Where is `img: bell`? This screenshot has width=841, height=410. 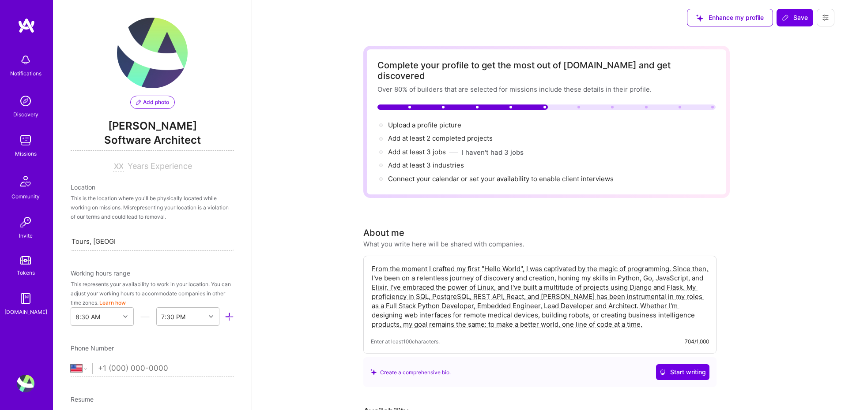 img: bell is located at coordinates (26, 60).